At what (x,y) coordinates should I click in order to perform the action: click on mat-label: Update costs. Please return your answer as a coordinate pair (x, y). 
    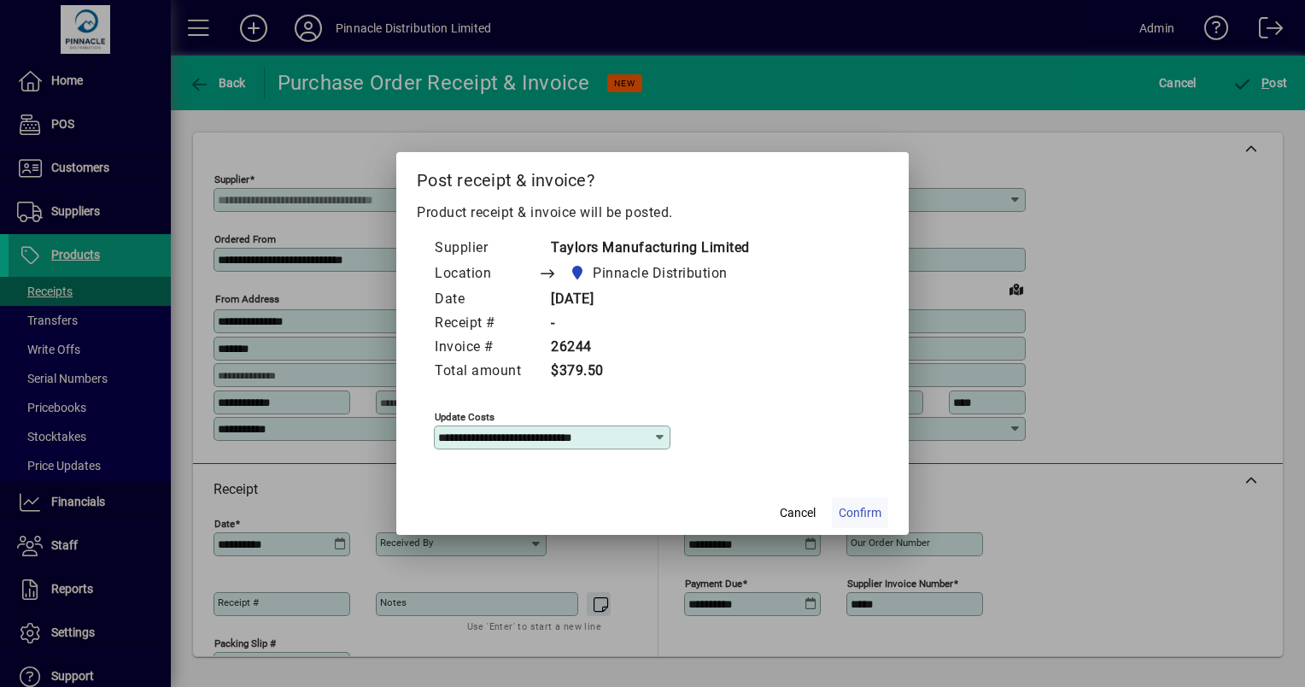
    Looking at the image, I should click on (464, 417).